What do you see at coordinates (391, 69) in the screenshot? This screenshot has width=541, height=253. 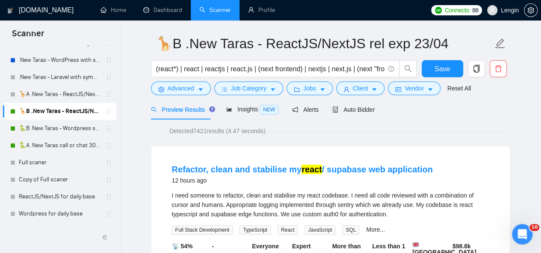 I see `span: info-circle` at bounding box center [391, 69].